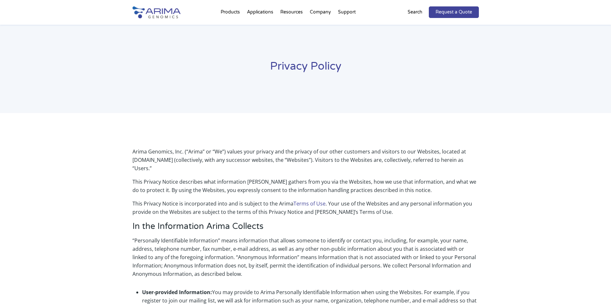 The height and width of the screenshot is (306, 611). I want to click on p: This Privacy Notice is incorporated into and is subject to the Arima . Your use of the Websites a..., so click(306, 210).